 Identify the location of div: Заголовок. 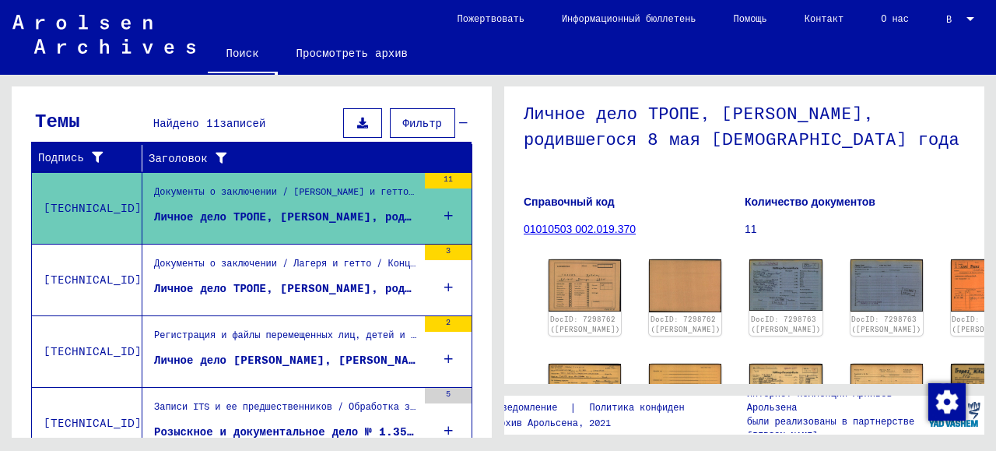
(303, 158).